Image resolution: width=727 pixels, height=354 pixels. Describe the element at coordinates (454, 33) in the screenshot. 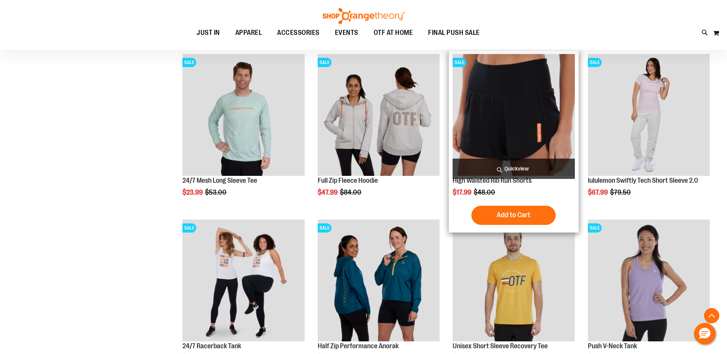

I see `a: FINAL PUSH SALE` at that location.